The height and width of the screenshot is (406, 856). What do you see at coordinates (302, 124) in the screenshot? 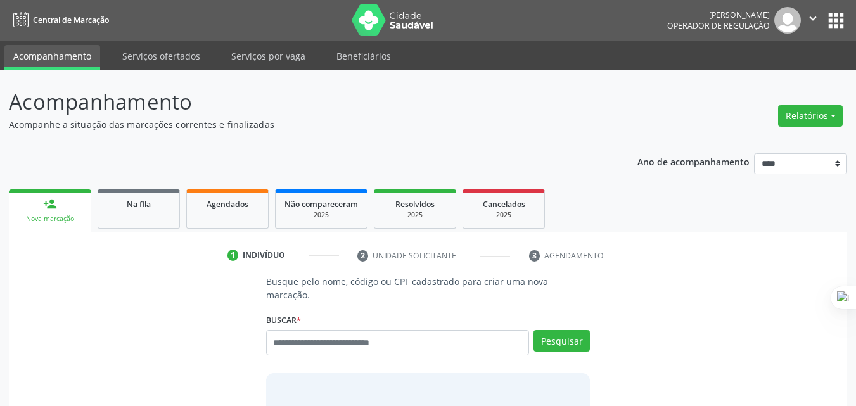
I see `p: Acompanhe a situação das marcações correntes e finalizadas` at bounding box center [302, 124].